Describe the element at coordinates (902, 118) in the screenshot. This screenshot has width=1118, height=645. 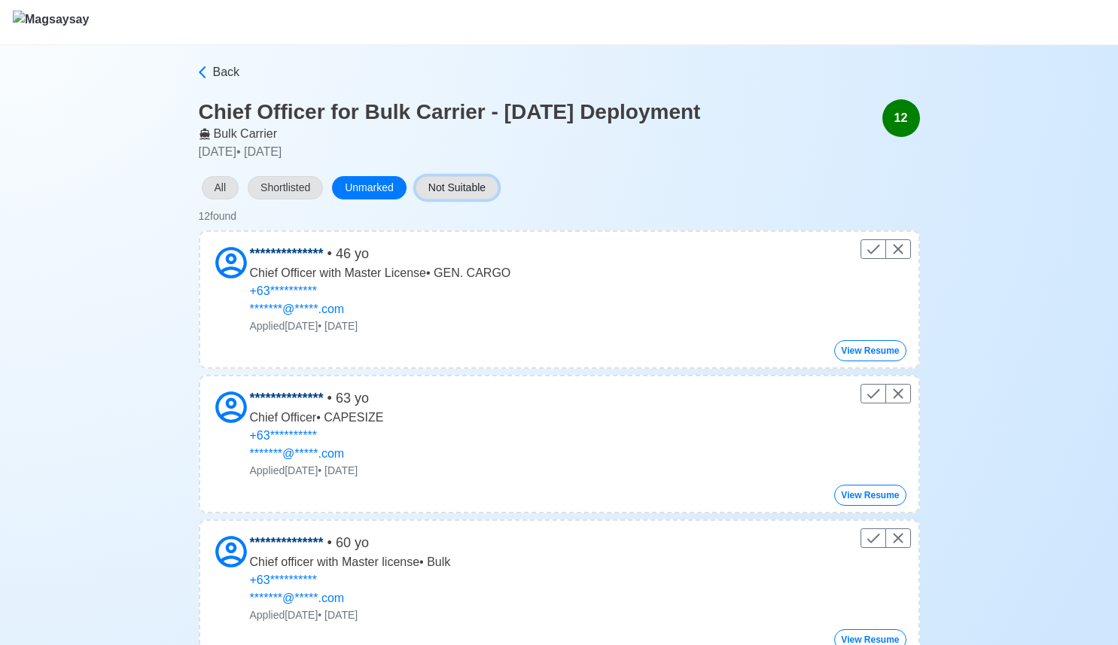
I see `div: 12` at that location.